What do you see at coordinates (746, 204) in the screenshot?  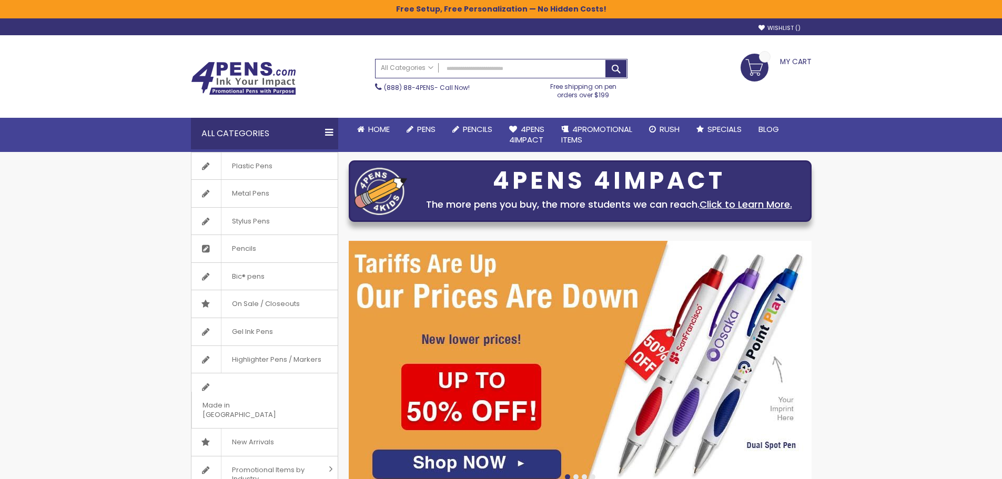 I see `a: Click to Learn More.` at bounding box center [746, 204].